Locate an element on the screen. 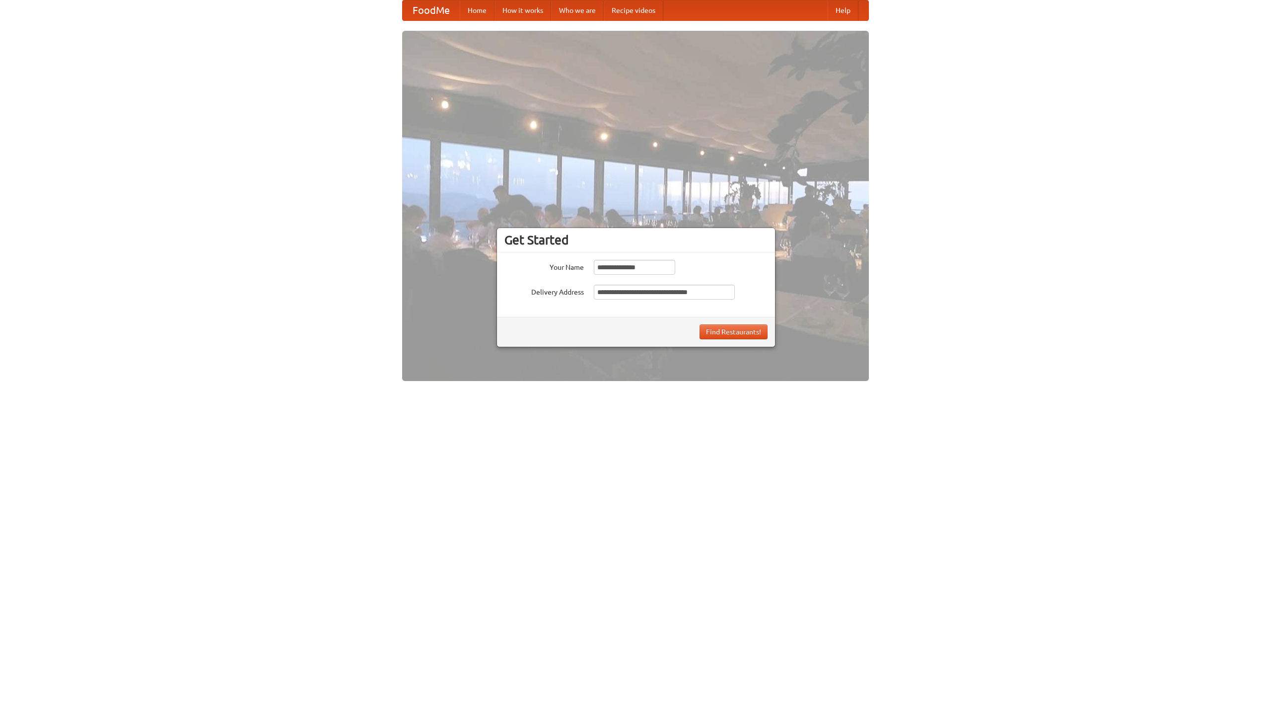 The image size is (1271, 703). a: Home is located at coordinates (477, 10).